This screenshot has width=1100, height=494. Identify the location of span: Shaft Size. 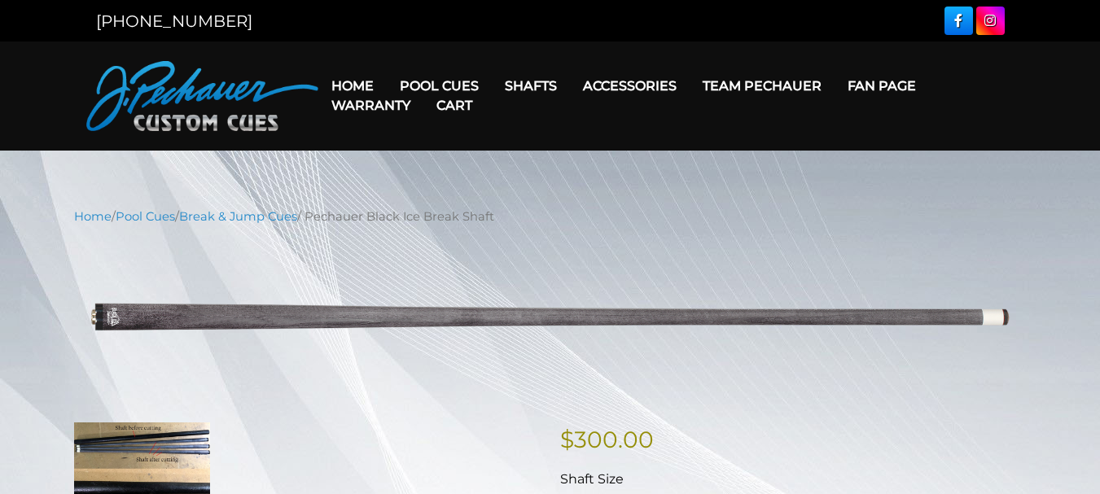
(592, 479).